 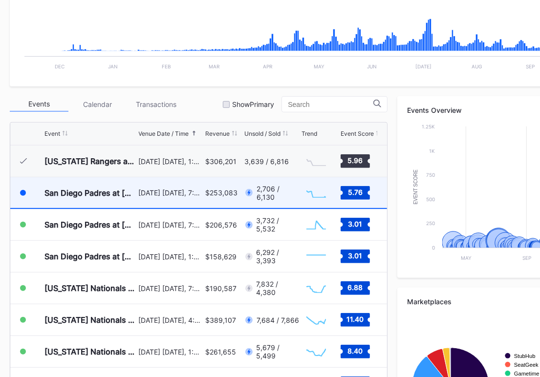 What do you see at coordinates (266, 161) in the screenshot?
I see `div: 3,639 / 6,816` at bounding box center [266, 161].